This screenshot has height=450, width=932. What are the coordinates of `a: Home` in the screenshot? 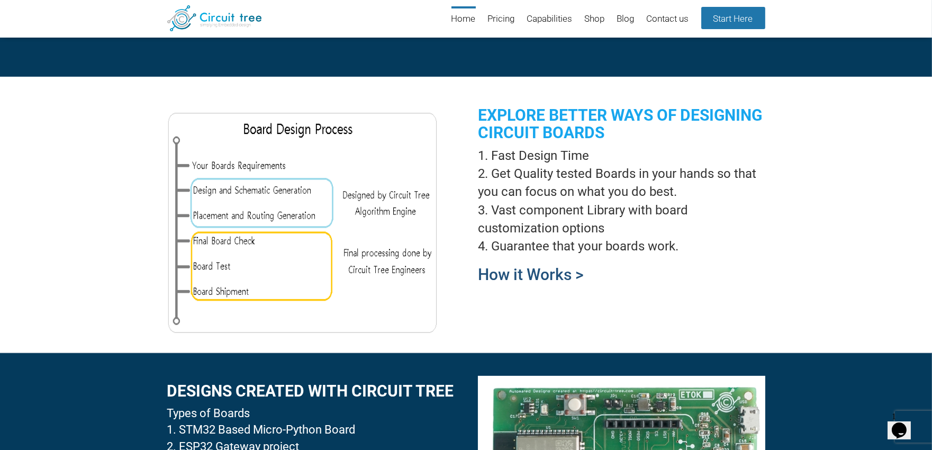 It's located at (464, 19).